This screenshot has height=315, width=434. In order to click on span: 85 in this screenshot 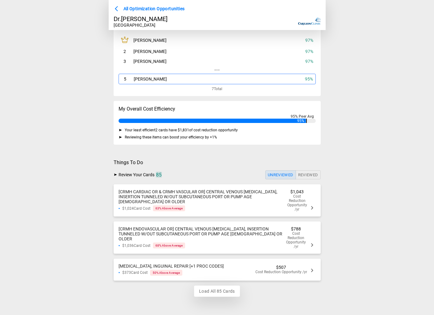, I will do `click(159, 175)`.